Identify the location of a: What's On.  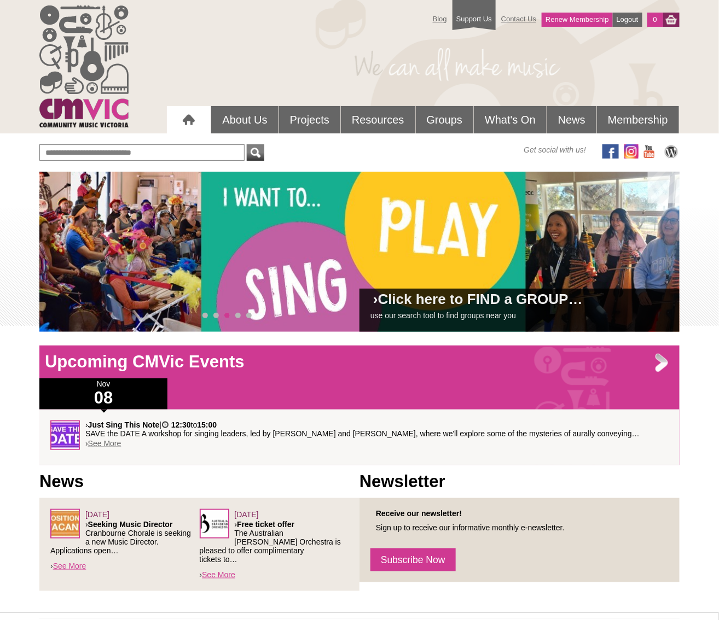
(510, 120).